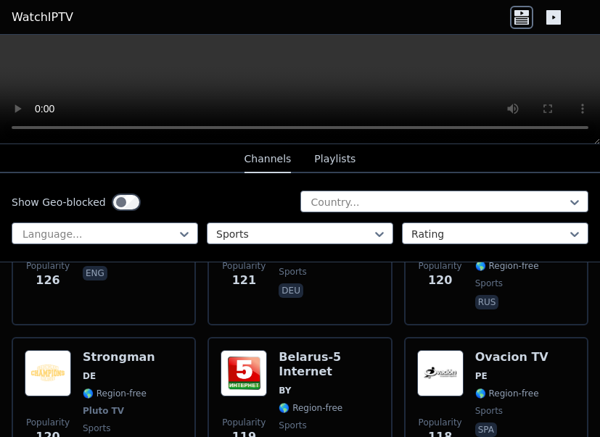 This screenshot has width=600, height=437. I want to click on span: PE, so click(481, 376).